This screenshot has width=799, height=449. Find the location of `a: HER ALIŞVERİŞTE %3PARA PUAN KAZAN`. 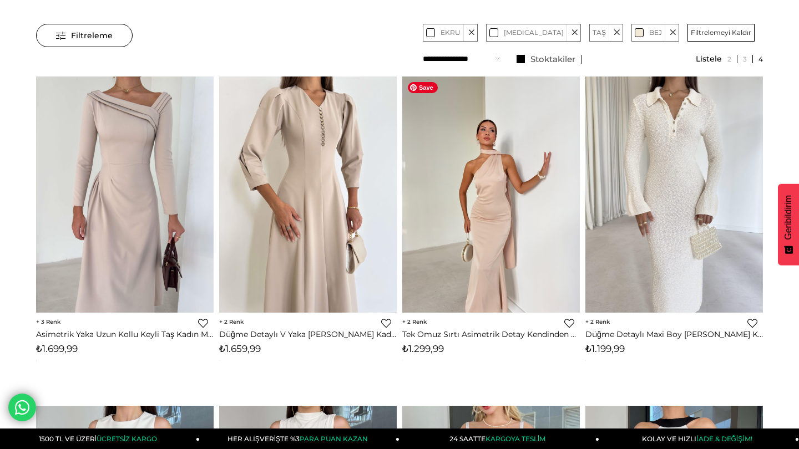

a: HER ALIŞVERİŞTE %3PARA PUAN KAZAN is located at coordinates (299, 439).